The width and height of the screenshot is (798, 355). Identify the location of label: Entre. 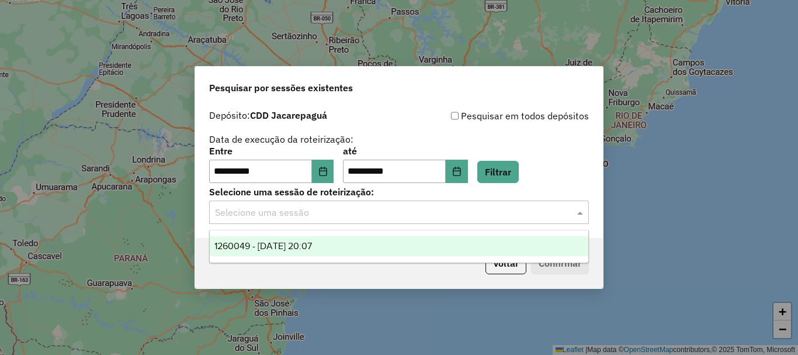
(271, 151).